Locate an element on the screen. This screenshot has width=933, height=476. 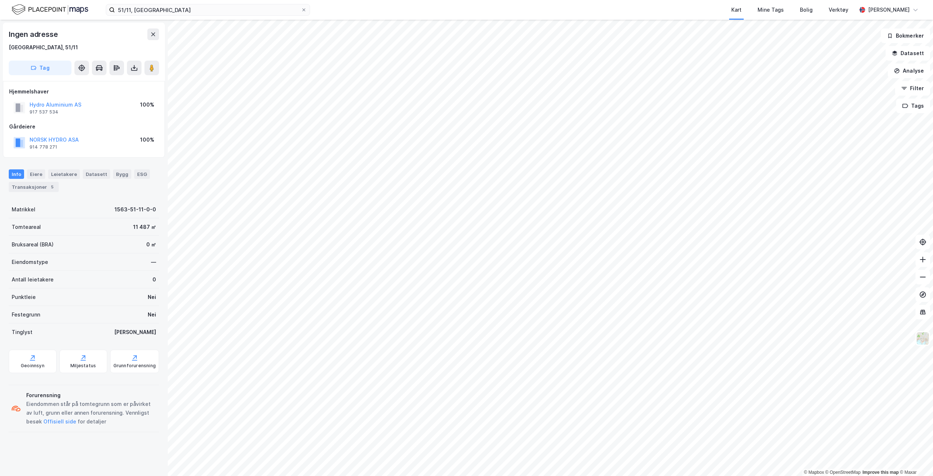
div: Leietakere is located at coordinates (64, 174).